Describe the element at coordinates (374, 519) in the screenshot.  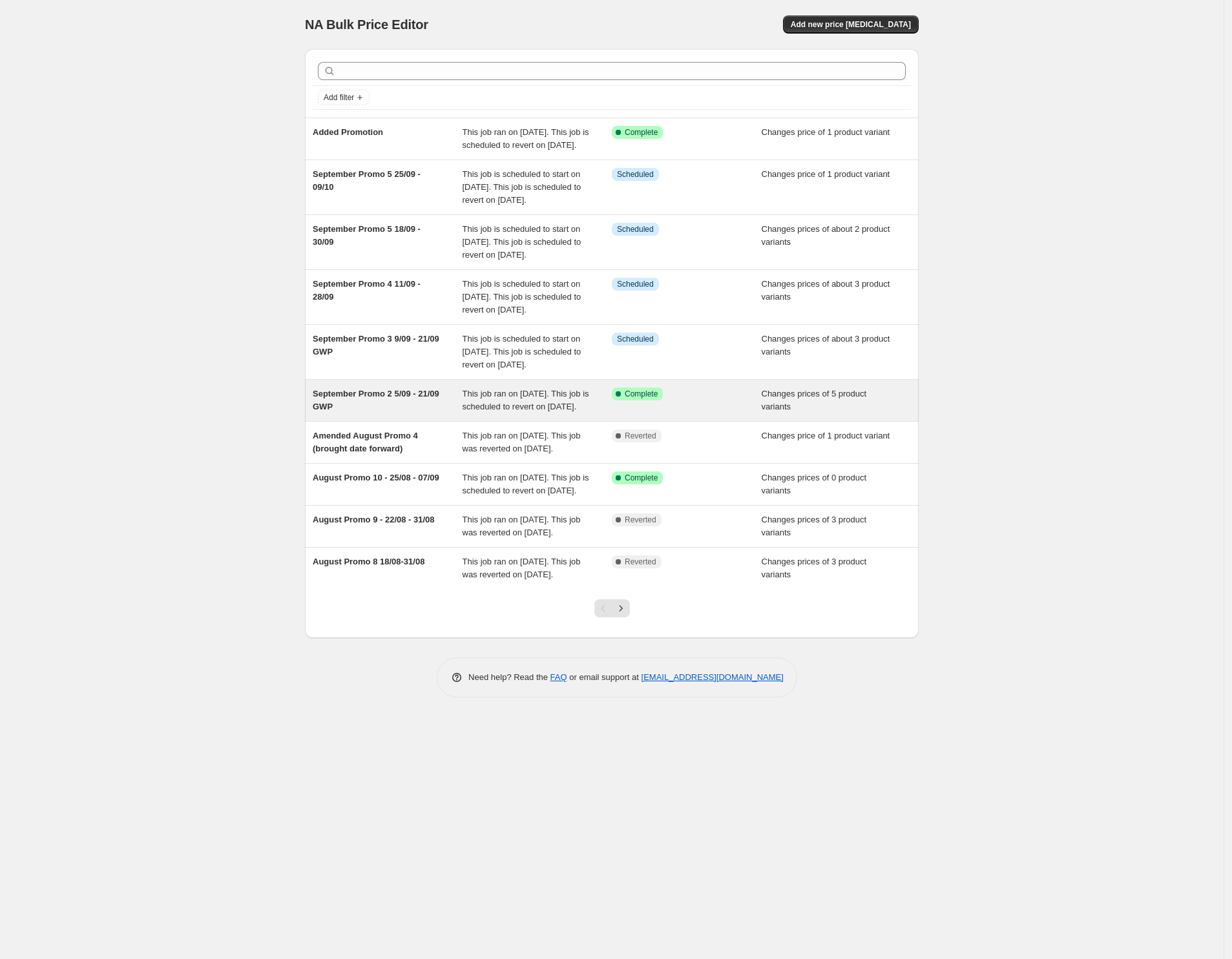
I see `span: August Promo 9 - 22/08 - 31/08` at that location.